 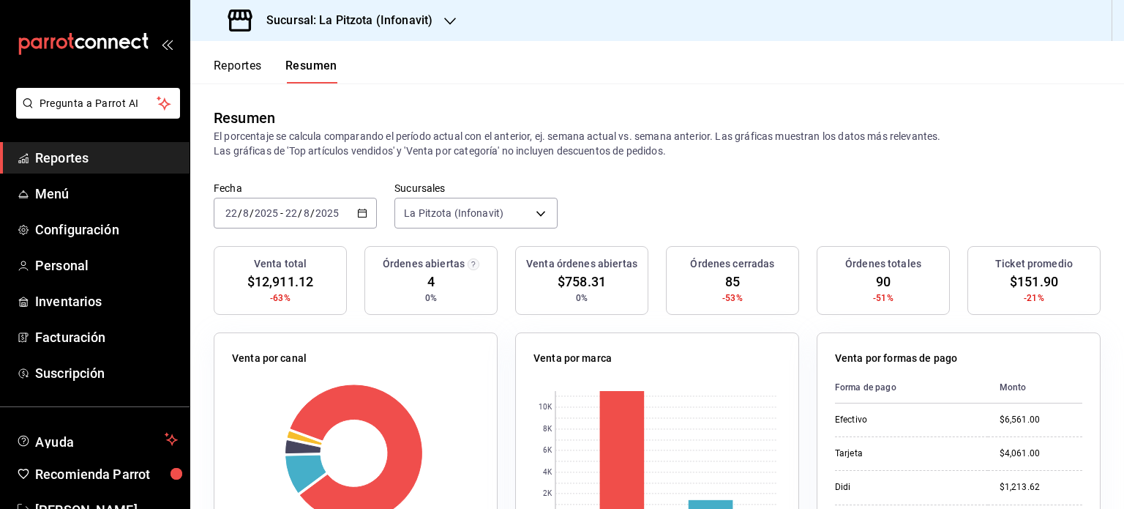 I want to click on text: 6K, so click(x=547, y=450).